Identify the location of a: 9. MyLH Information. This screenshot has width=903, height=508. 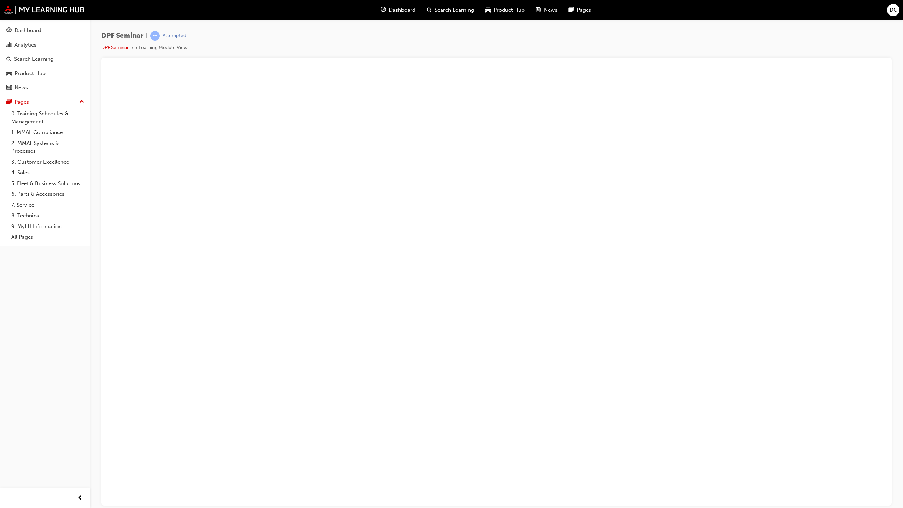
(48, 227).